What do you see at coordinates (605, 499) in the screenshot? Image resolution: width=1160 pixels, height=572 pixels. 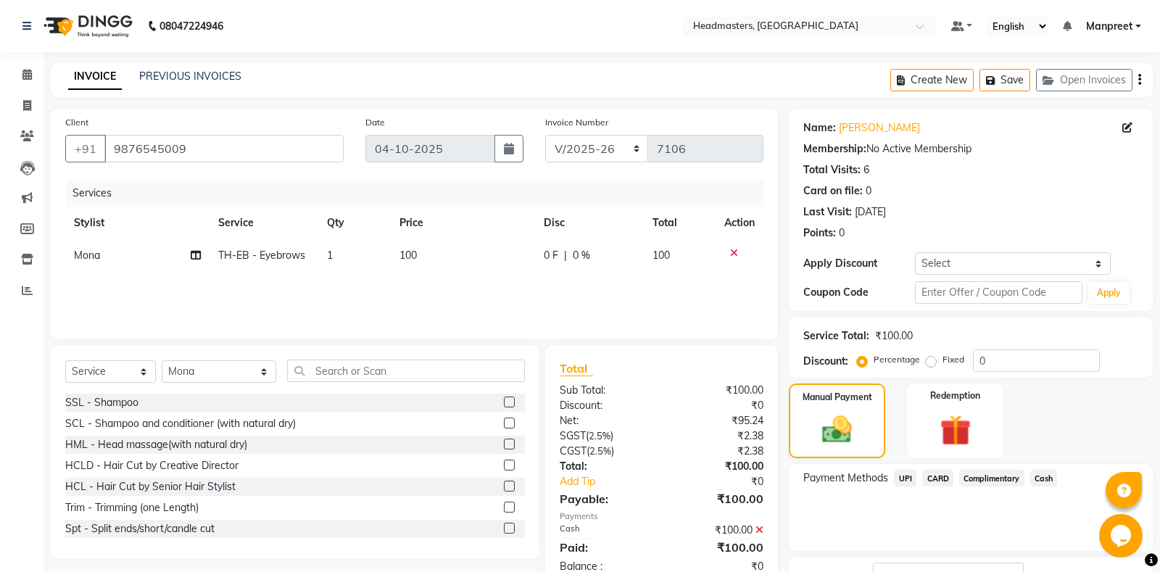 I see `div: Payable:` at bounding box center [605, 499].